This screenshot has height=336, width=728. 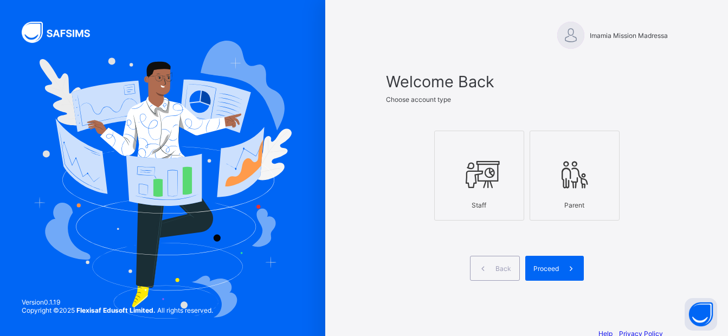 What do you see at coordinates (62, 32) in the screenshot?
I see `img: SAFSIMS Logo` at bounding box center [62, 32].